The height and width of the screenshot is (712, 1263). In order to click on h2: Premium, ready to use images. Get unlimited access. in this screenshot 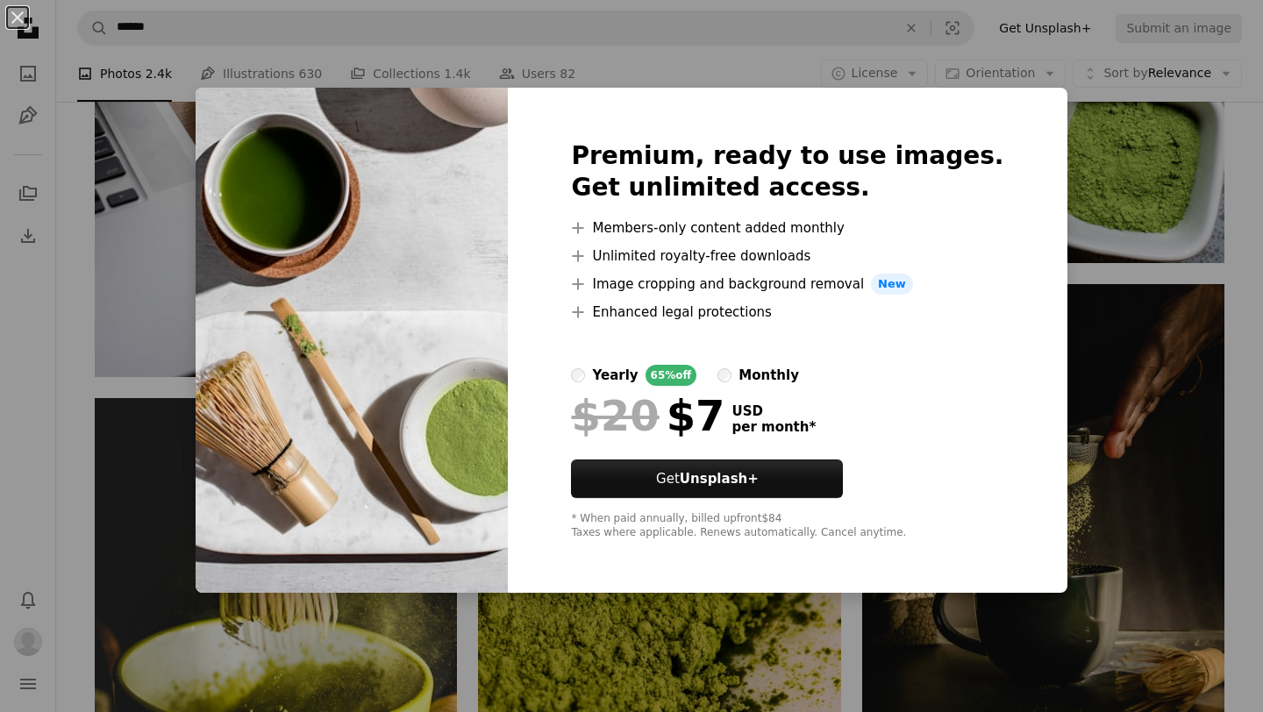, I will do `click(787, 172)`.